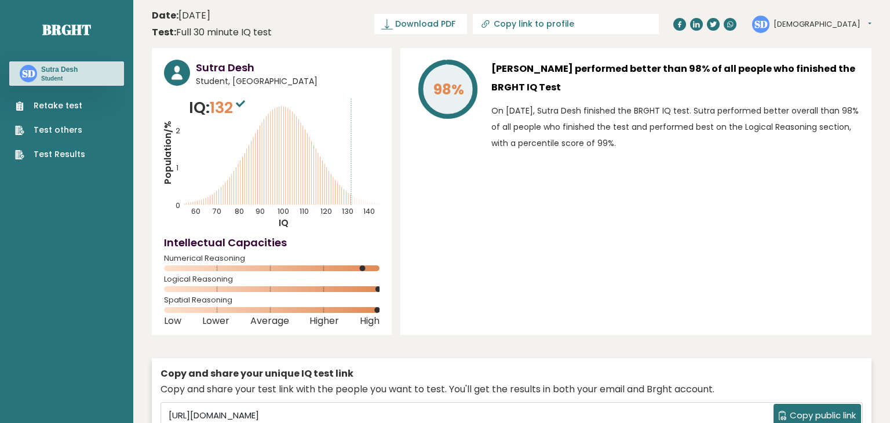  I want to click on span: High, so click(370, 321).